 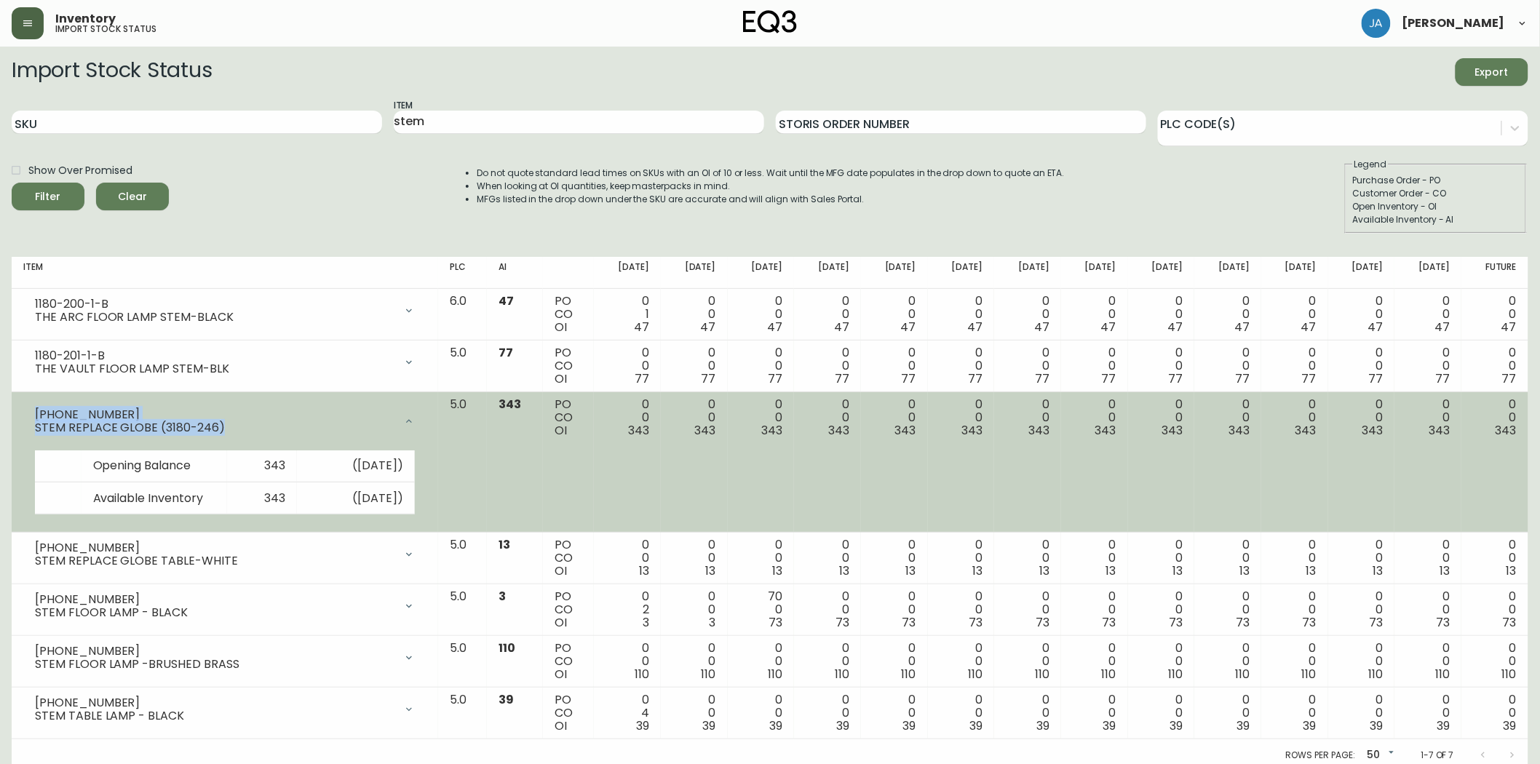 I want to click on div: STEM FLOOR LAMP -BRUSHED BRASS, so click(x=215, y=665).